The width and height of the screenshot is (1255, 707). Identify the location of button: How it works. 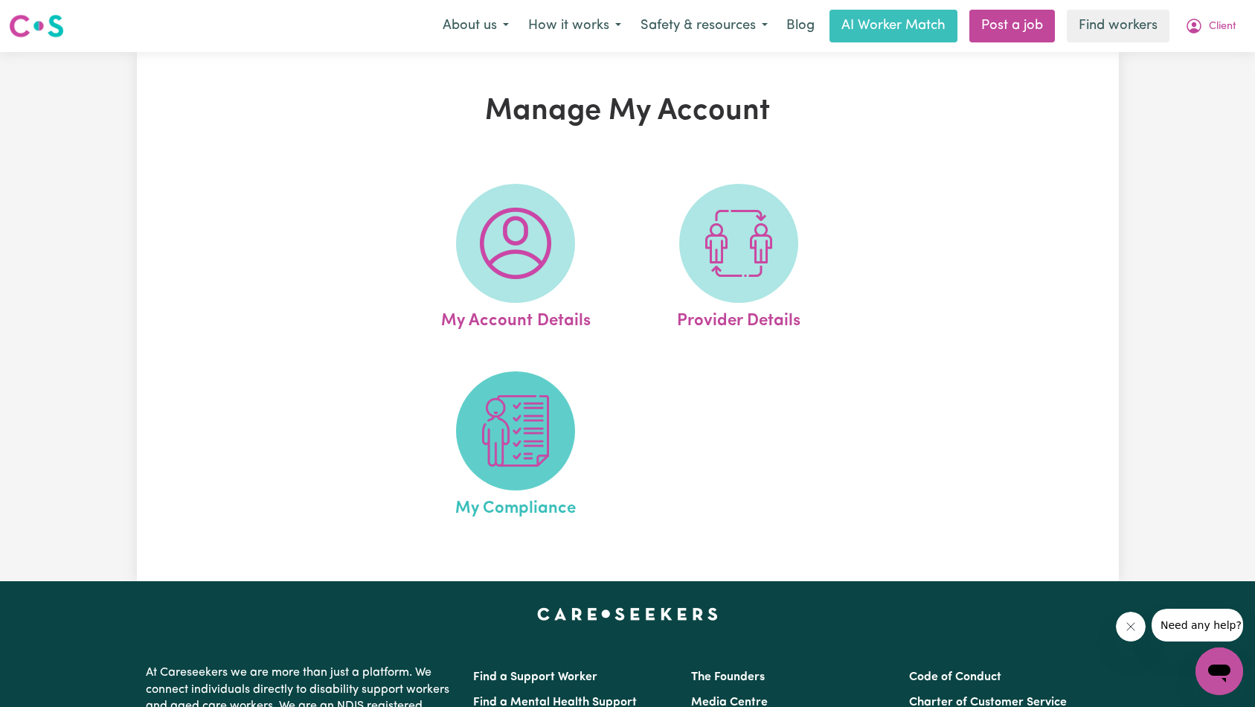
(574, 26).